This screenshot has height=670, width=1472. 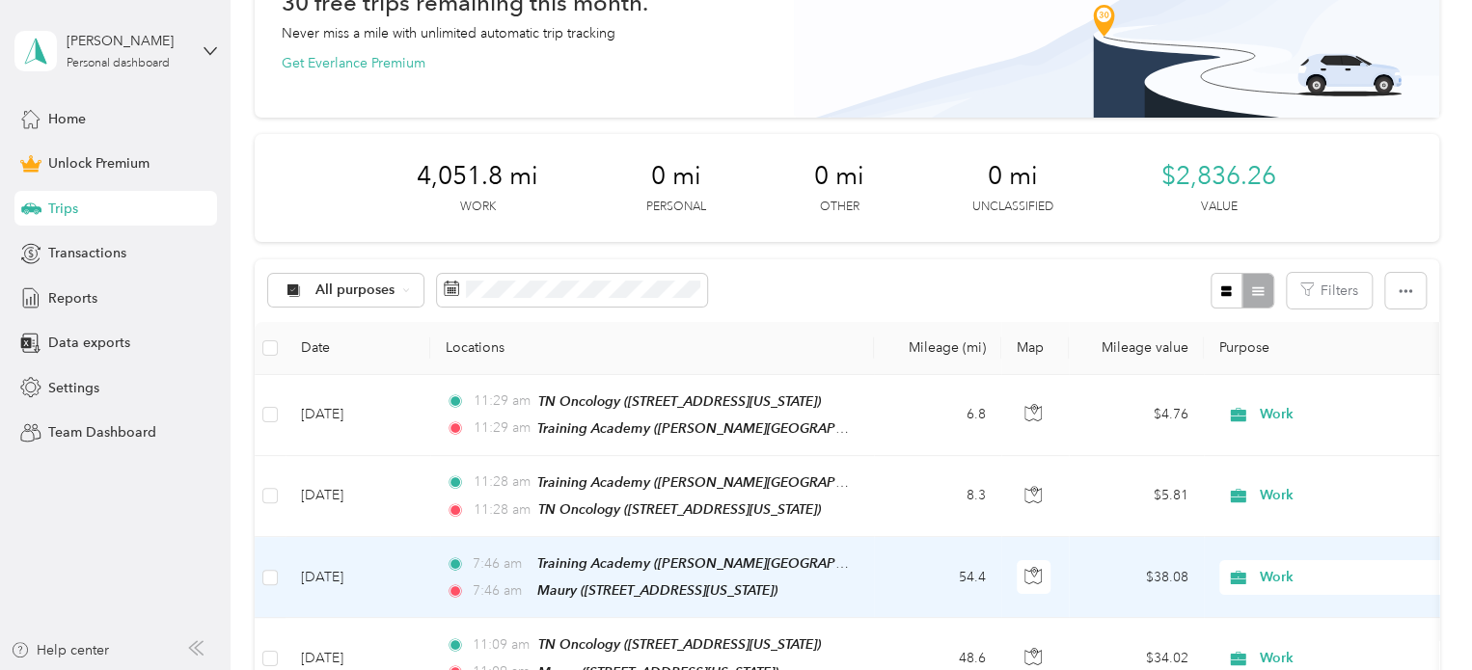 What do you see at coordinates (1136, 416) in the screenshot?
I see `td: $4.76` at bounding box center [1136, 416].